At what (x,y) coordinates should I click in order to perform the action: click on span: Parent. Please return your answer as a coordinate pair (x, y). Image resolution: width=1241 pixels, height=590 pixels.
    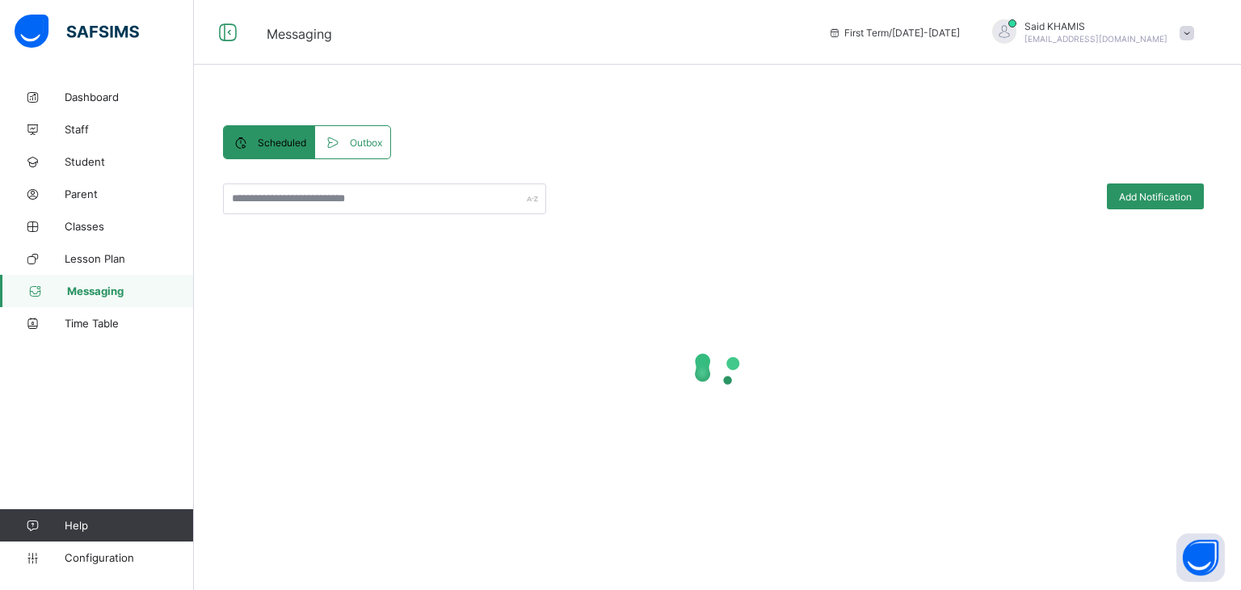
    Looking at the image, I should click on (129, 194).